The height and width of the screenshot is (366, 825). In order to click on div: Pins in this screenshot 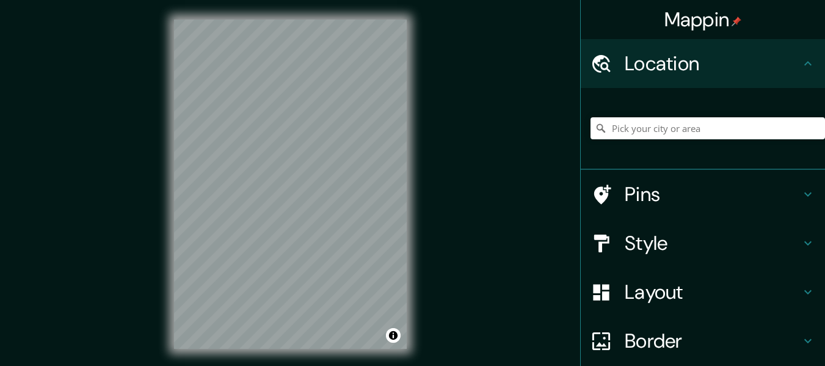, I will do `click(703, 194)`.